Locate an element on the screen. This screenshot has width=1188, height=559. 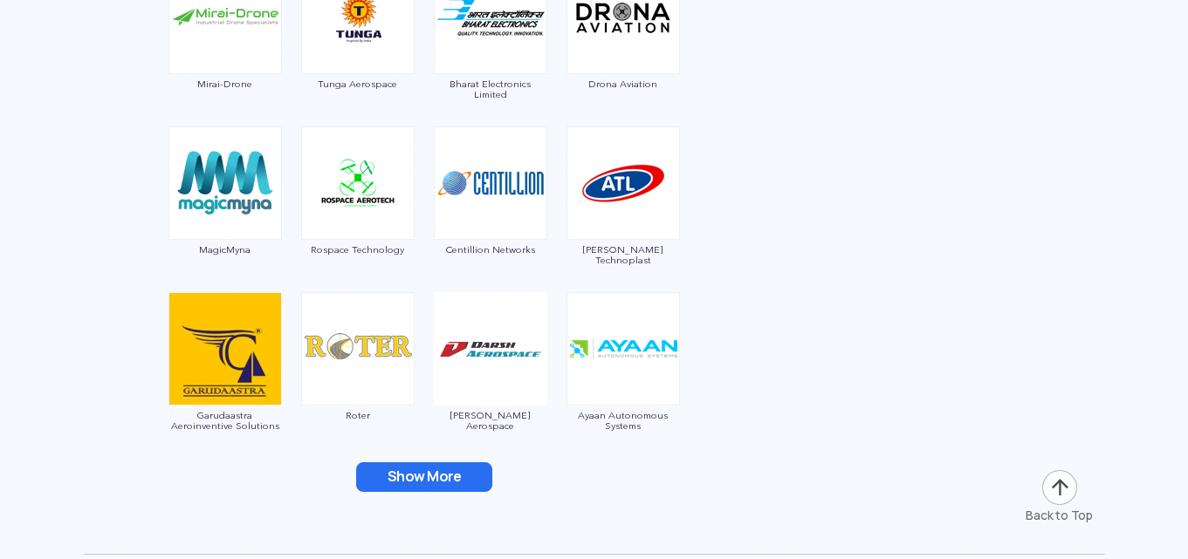
span: Roter is located at coordinates (358, 415).